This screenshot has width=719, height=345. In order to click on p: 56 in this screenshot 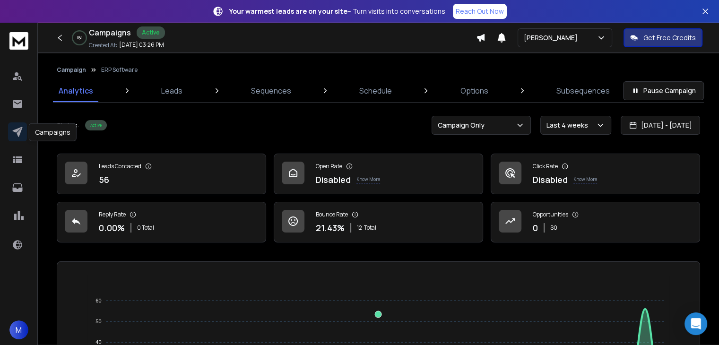, I will do `click(104, 180)`.